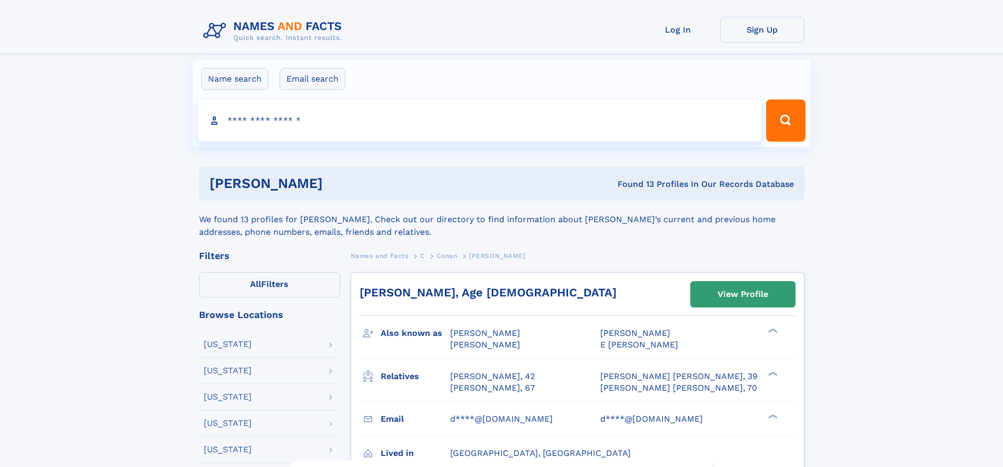 This screenshot has height=467, width=1003. Describe the element at coordinates (415, 453) in the screenshot. I see `h3: Lived in` at that location.